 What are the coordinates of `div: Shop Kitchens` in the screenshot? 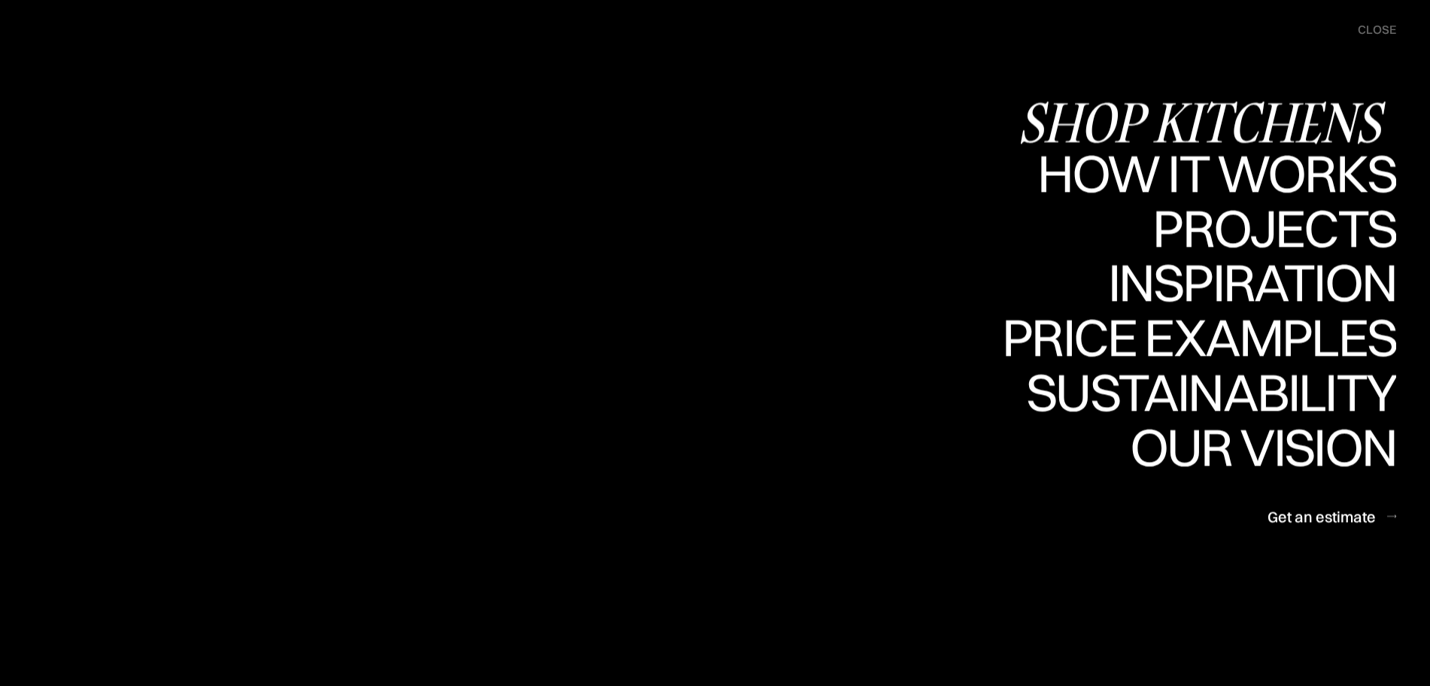 It's located at (1206, 122).